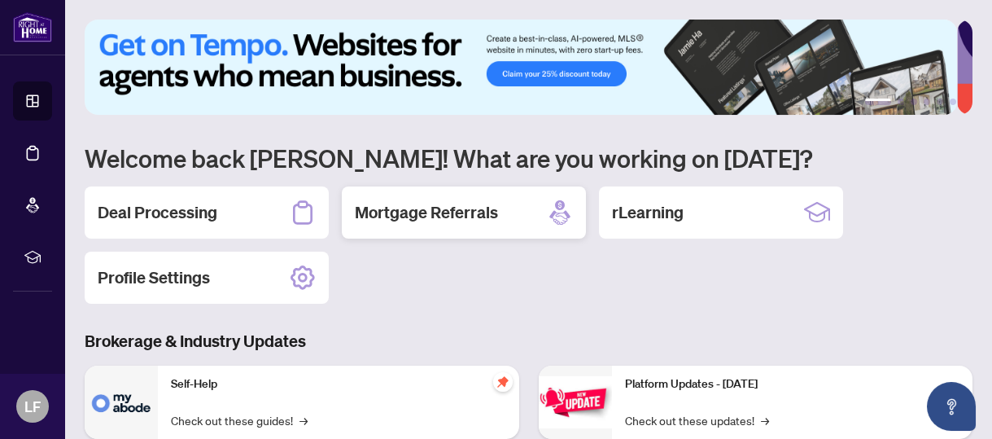  Describe the element at coordinates (901, 102) in the screenshot. I see `button: 2` at that location.